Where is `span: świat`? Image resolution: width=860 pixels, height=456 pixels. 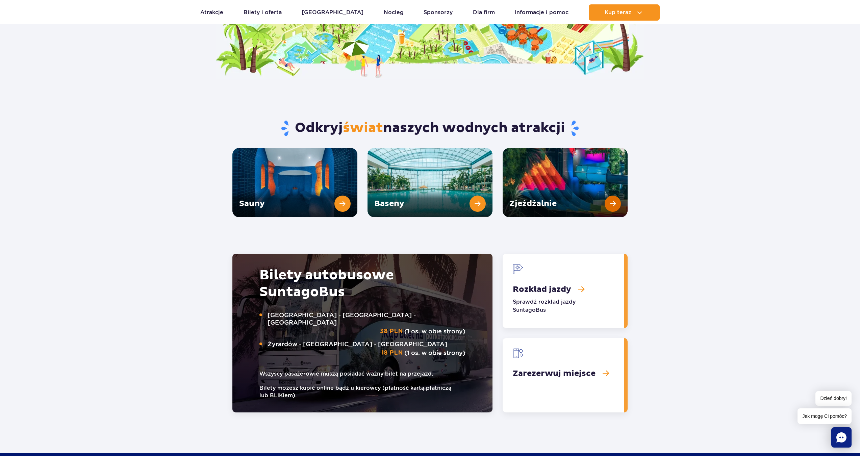 span: świat is located at coordinates (363, 128).